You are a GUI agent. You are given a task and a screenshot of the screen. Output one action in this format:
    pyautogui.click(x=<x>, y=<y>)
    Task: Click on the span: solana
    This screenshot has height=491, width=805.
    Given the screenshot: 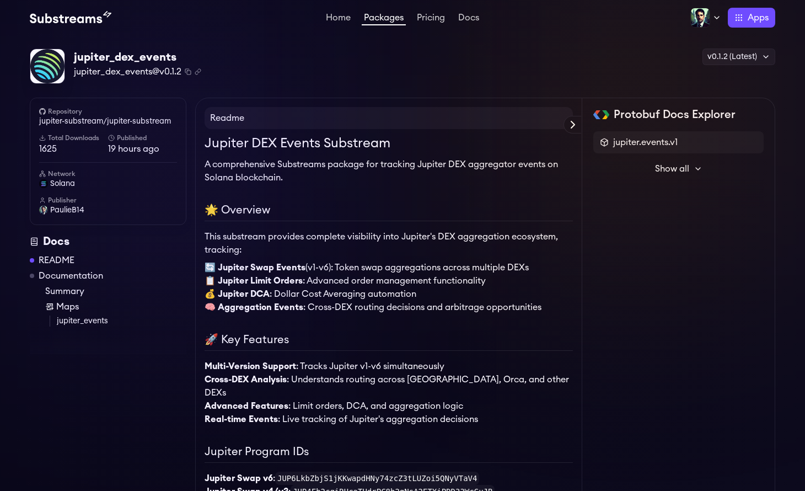 What is the action you would take?
    pyautogui.click(x=62, y=184)
    